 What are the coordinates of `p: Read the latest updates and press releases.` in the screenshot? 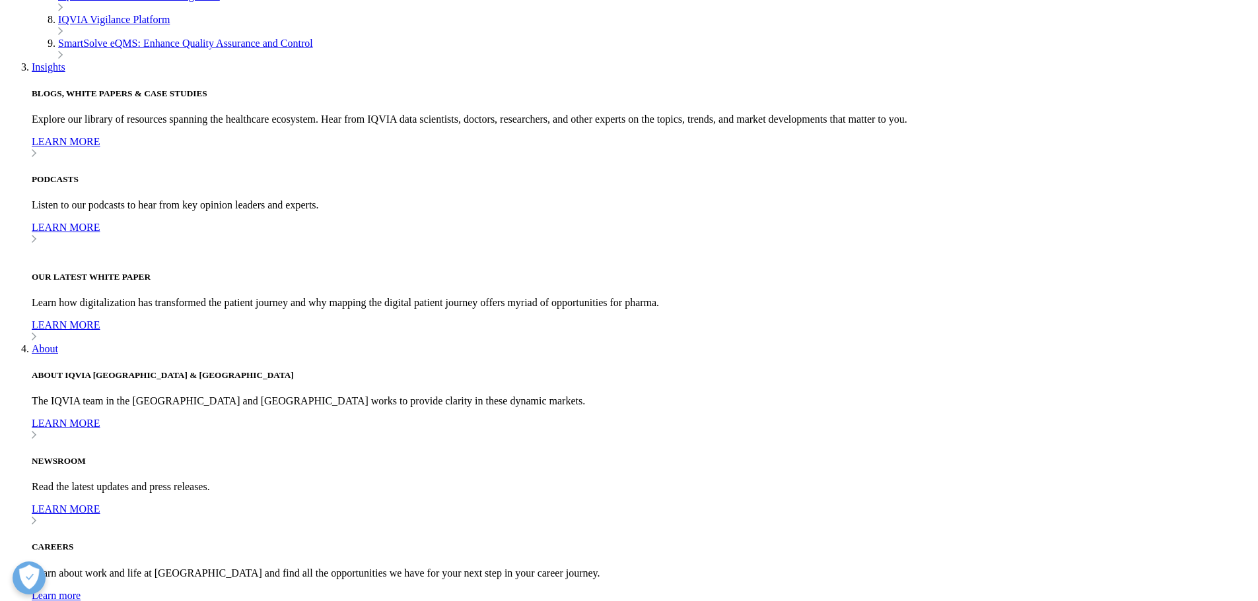 It's located at (642, 487).